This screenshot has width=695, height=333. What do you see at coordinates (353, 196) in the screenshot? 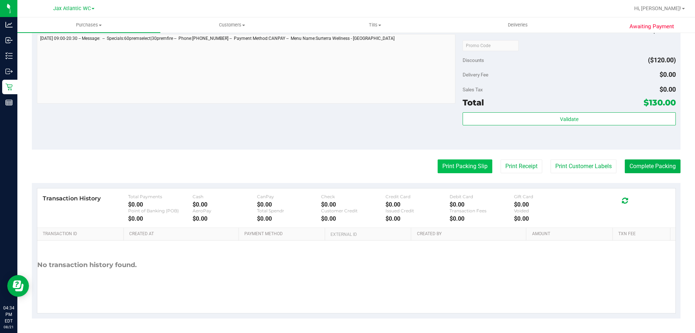
I see `div: Check` at bounding box center [353, 196].